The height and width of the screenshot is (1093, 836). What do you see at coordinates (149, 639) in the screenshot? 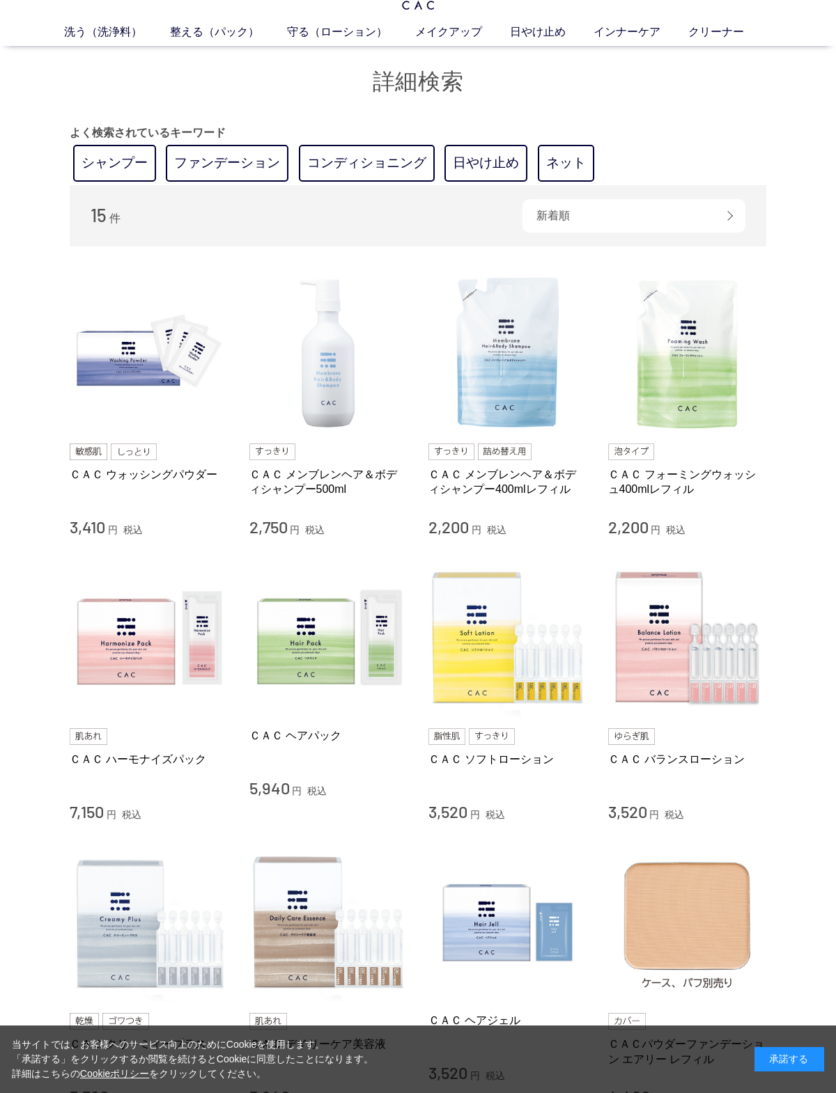
I see `img: ＣＡＣ ハーモナイズパック` at bounding box center [149, 639].